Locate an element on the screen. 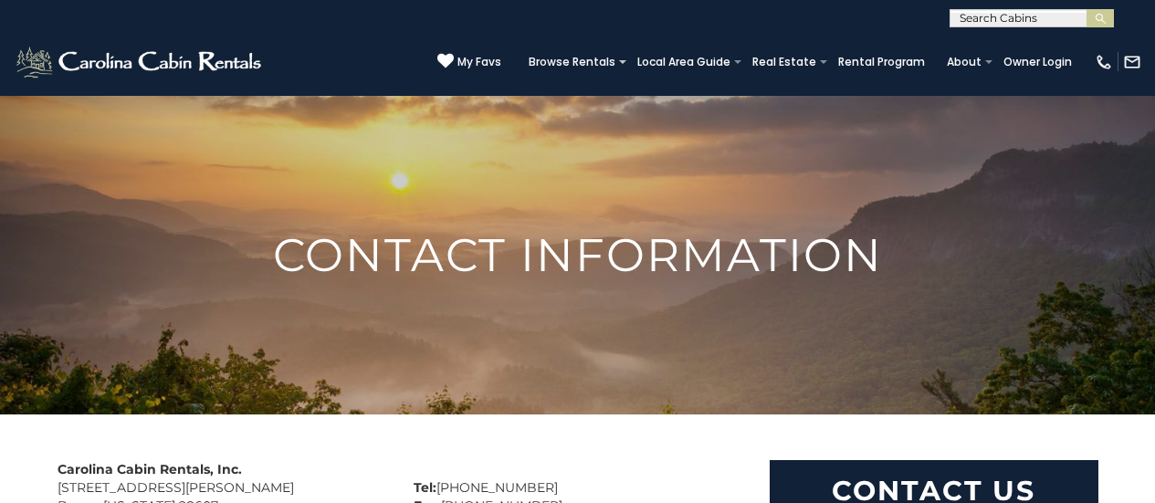 The height and width of the screenshot is (503, 1155). img: White-1-2.png is located at coordinates (140, 62).